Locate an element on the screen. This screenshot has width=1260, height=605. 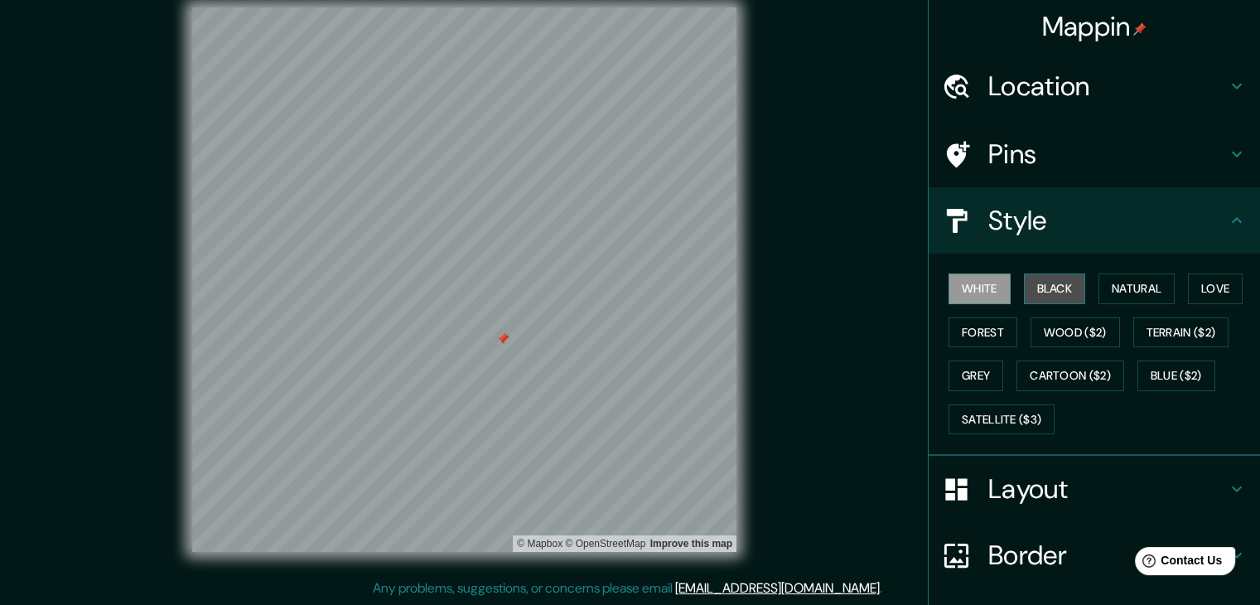
div: Pins is located at coordinates (1094, 154).